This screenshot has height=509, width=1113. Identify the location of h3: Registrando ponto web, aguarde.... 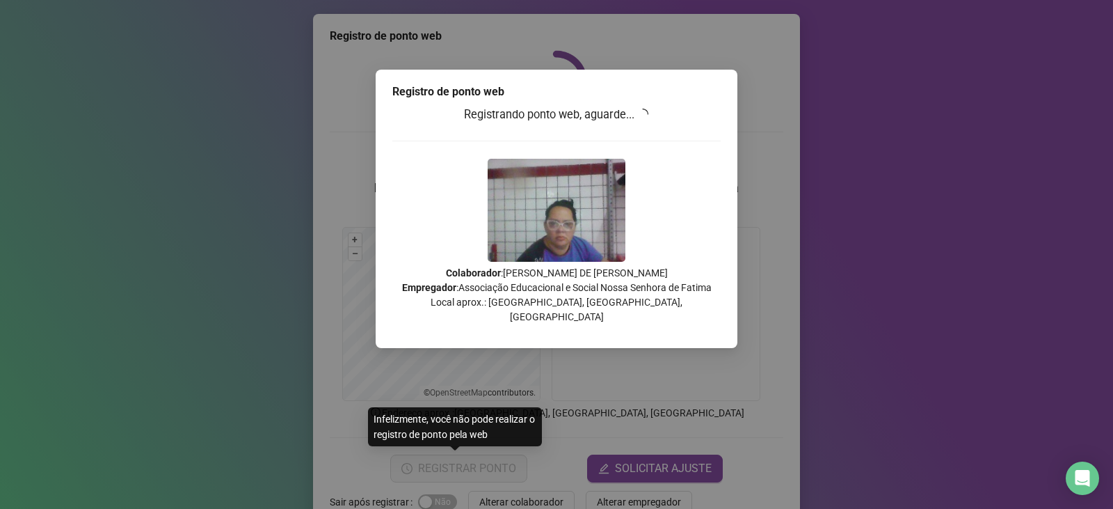
(557, 115).